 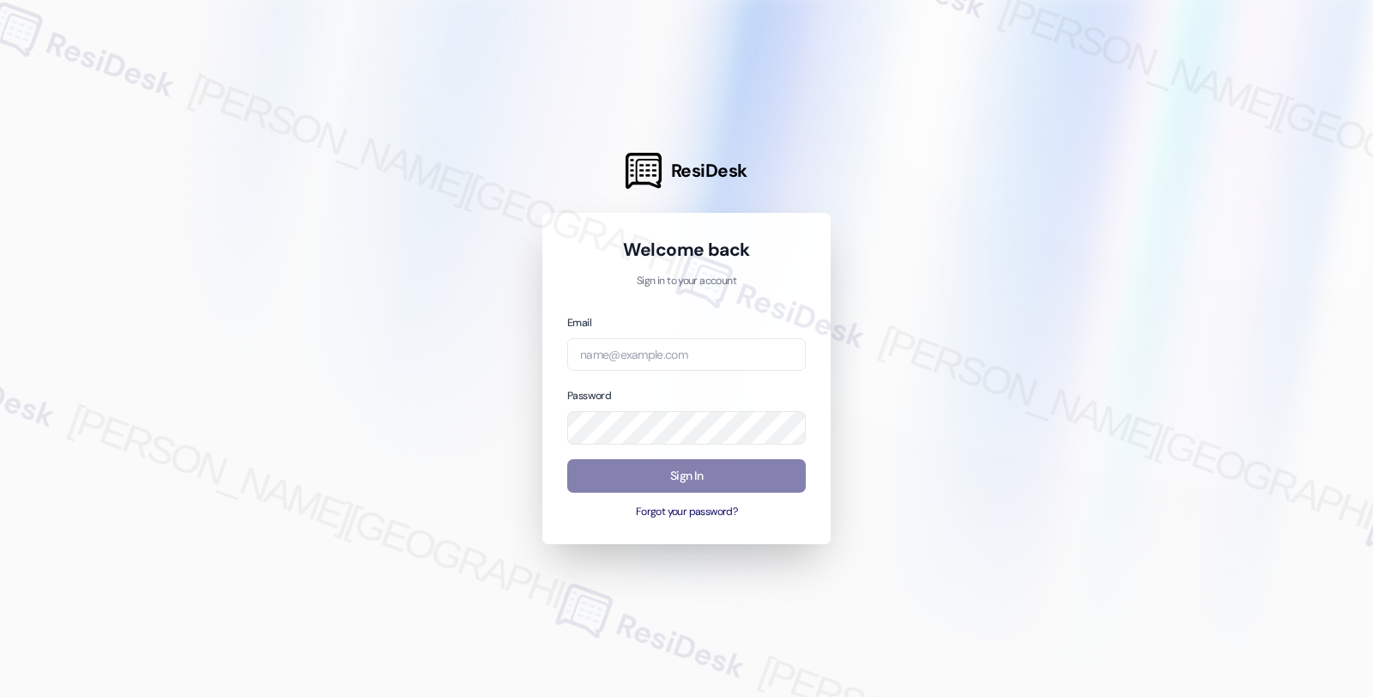 What do you see at coordinates (686, 354) in the screenshot?
I see `input: name@example.com` at bounding box center [686, 354].